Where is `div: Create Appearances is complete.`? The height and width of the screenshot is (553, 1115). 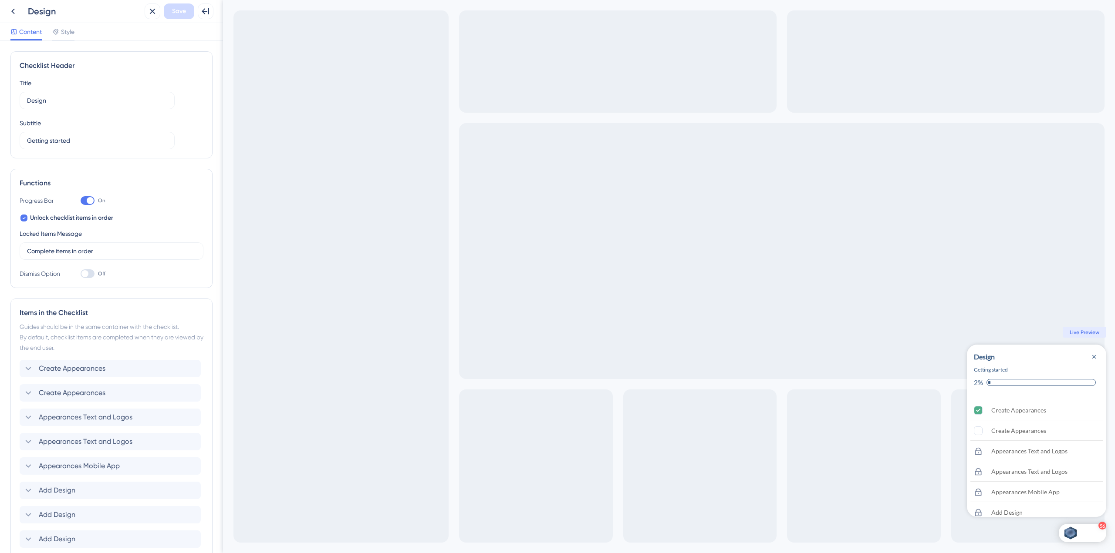
div: Create Appearances is complete. is located at coordinates (813, 411).